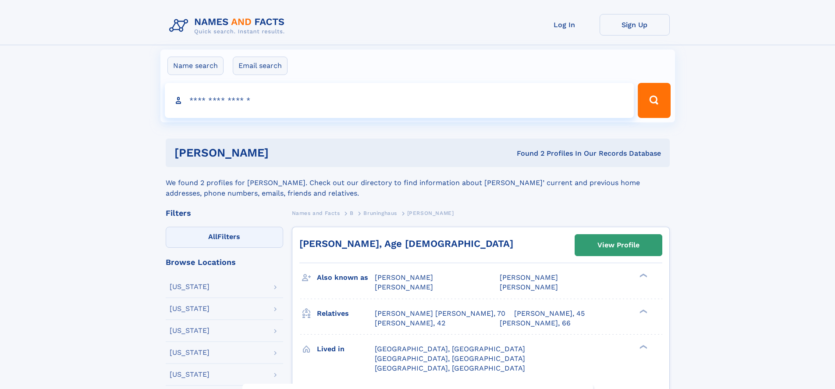  Describe the element at coordinates (229, 26) in the screenshot. I see `img: Logo Names and Facts` at that location.